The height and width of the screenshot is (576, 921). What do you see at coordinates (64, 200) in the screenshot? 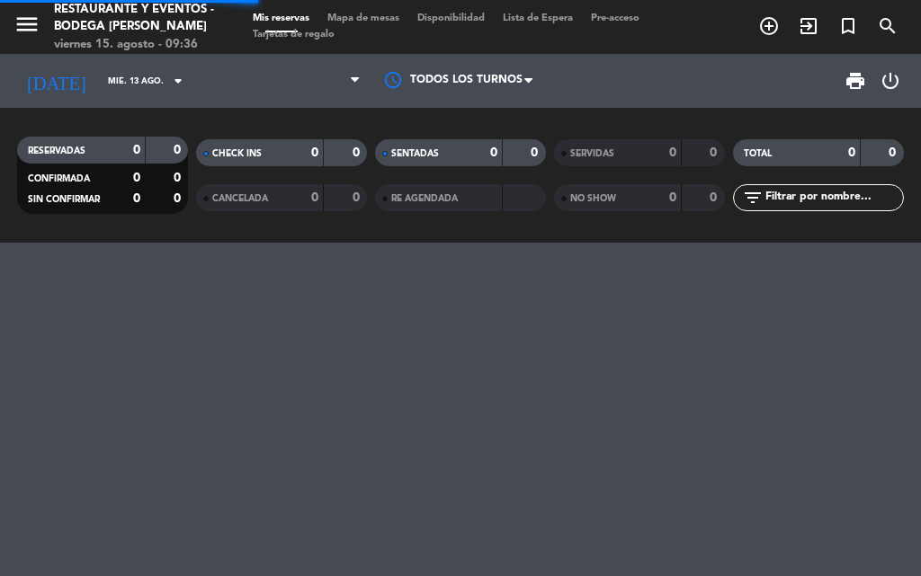
I see `span: SIN CONFIRMAR` at bounding box center [64, 200].